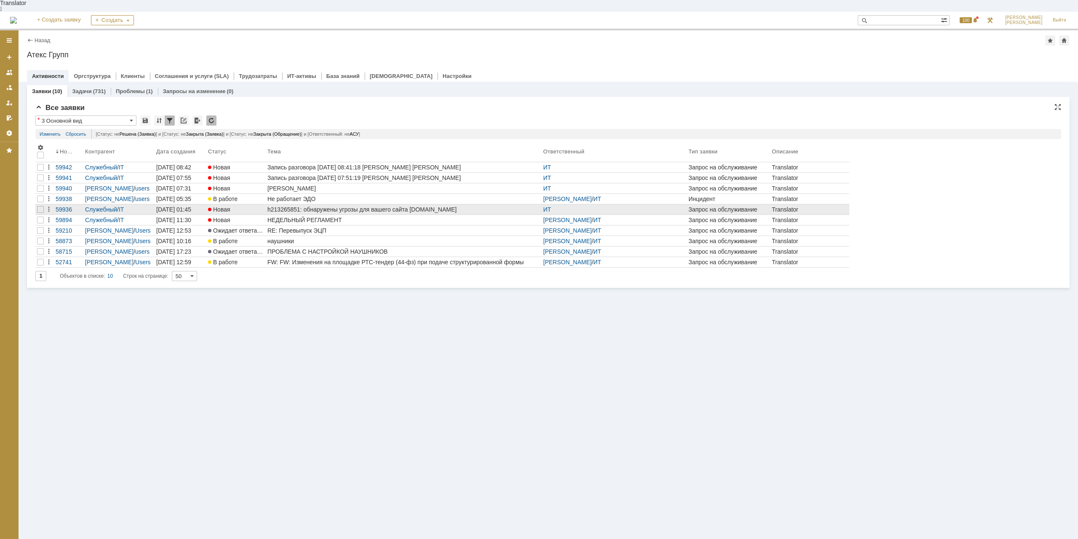  I want to click on div: Контрагент, so click(101, 151).